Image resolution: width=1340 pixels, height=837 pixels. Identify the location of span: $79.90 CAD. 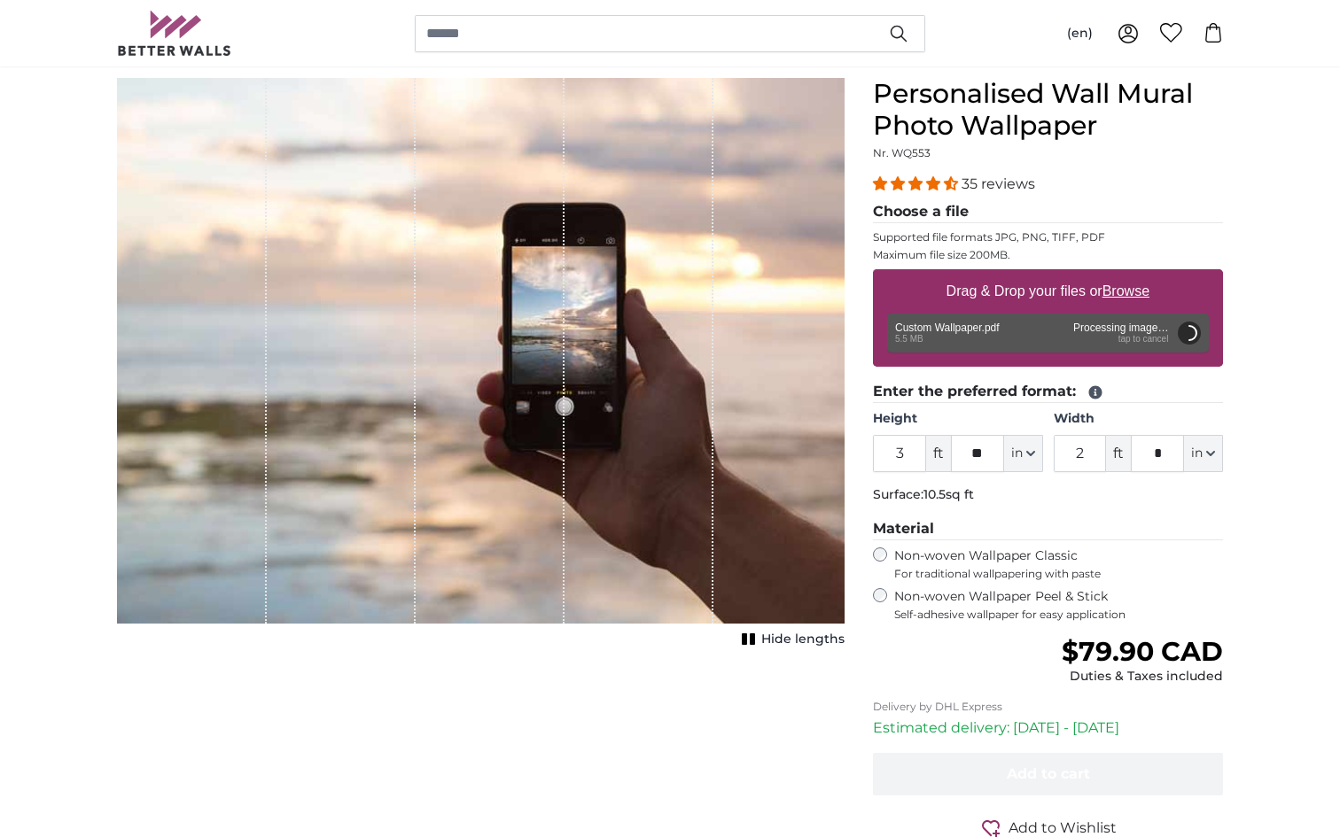
(1142, 651).